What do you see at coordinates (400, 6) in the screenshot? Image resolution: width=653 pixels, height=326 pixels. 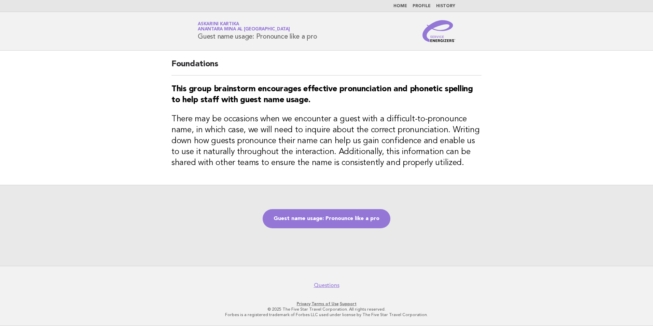 I see `a: Home` at bounding box center [400, 6].